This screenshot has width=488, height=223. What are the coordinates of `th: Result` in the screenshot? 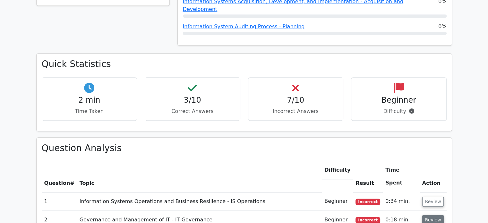 It's located at (368, 176).